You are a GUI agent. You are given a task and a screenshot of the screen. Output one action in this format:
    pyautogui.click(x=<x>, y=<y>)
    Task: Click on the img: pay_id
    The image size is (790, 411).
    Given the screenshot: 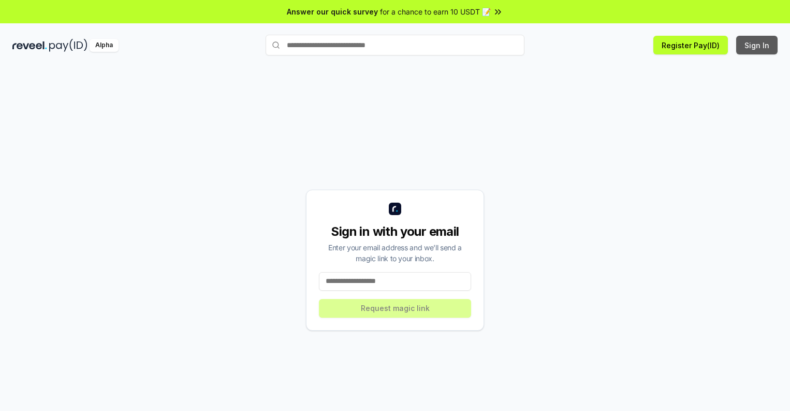 What is the action you would take?
    pyautogui.click(x=68, y=45)
    